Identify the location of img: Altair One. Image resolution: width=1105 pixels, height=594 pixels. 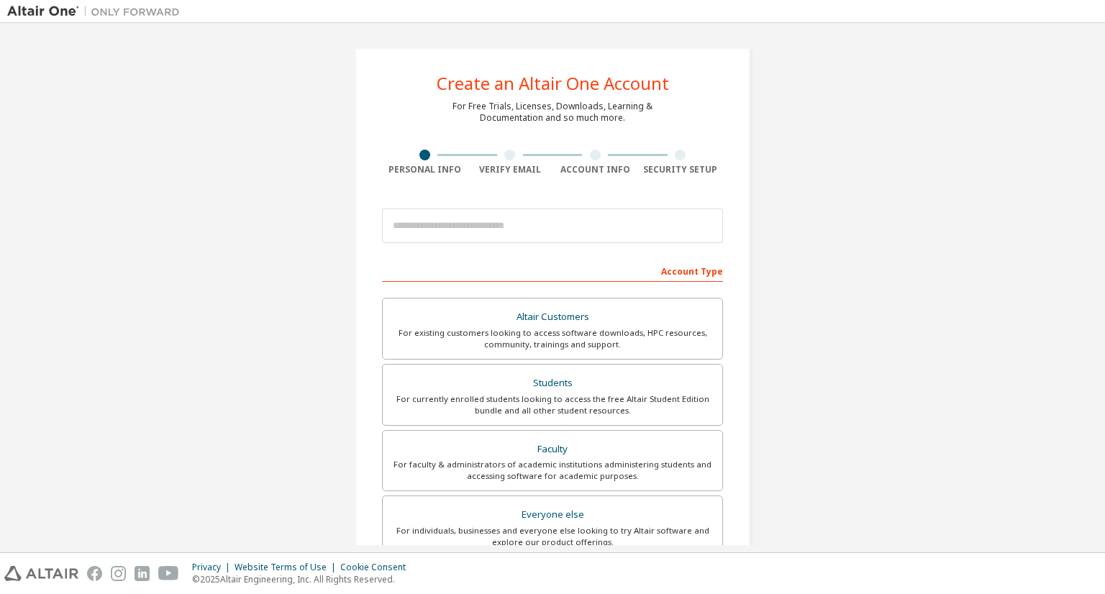
(97, 12).